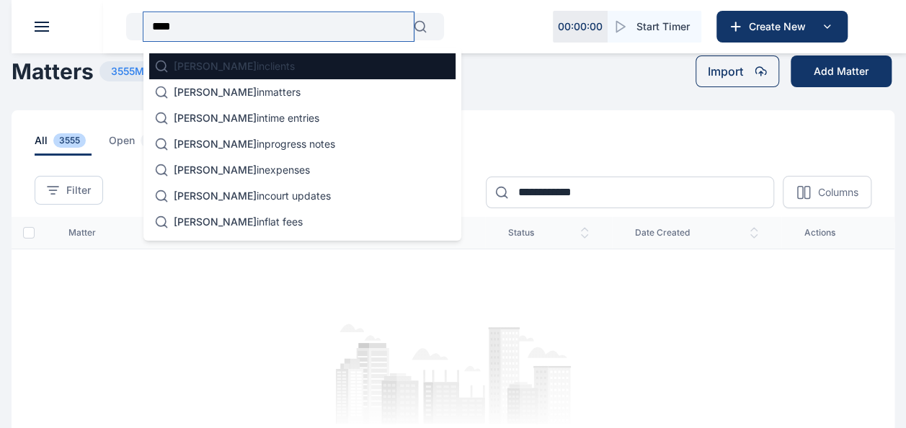  What do you see at coordinates (841, 71) in the screenshot?
I see `button: Add Matter` at bounding box center [841, 71].